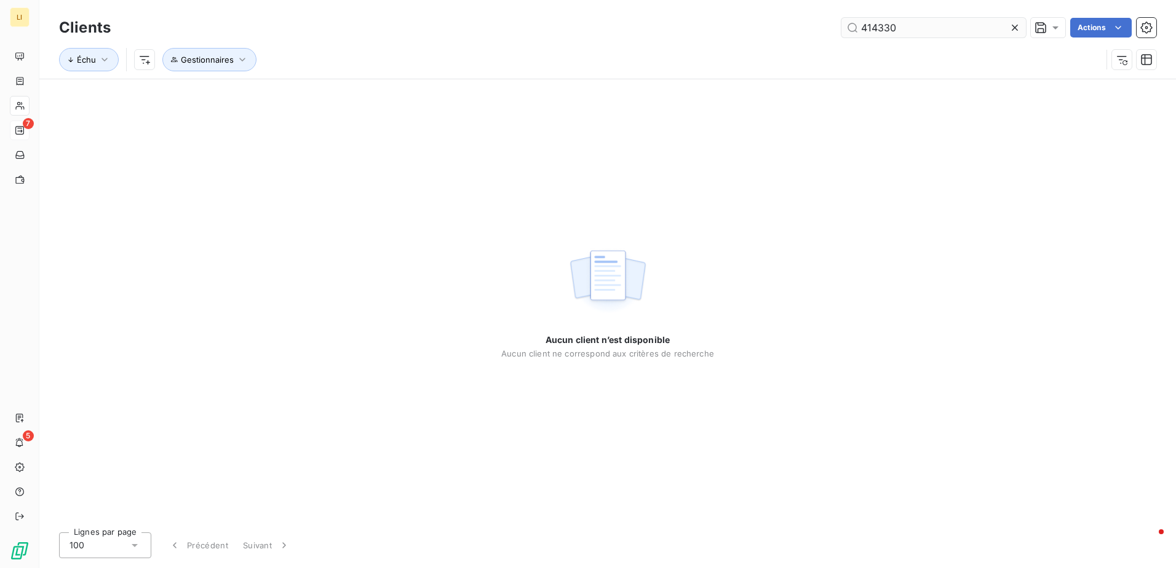 The width and height of the screenshot is (1176, 568). I want to click on span: Aucun client ne correspond aux critères de recherche, so click(608, 354).